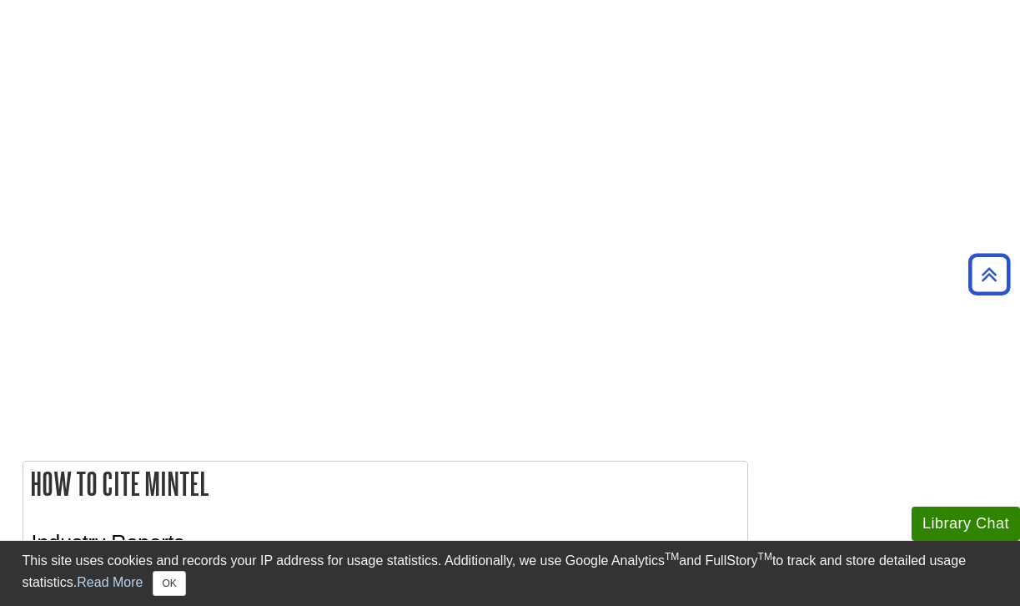  I want to click on a: Read More, so click(109, 582).